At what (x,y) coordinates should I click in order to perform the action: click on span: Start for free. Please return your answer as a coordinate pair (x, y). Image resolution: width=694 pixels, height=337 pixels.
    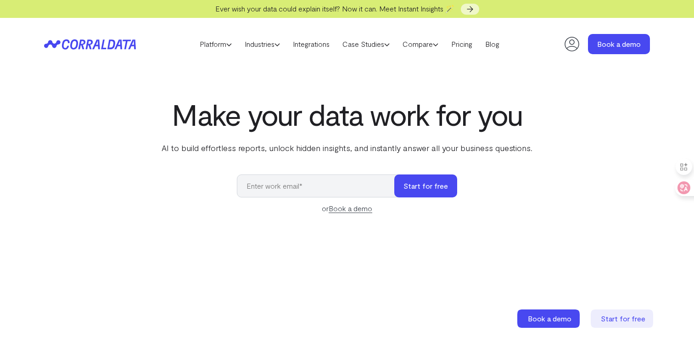
    Looking at the image, I should click on (623, 318).